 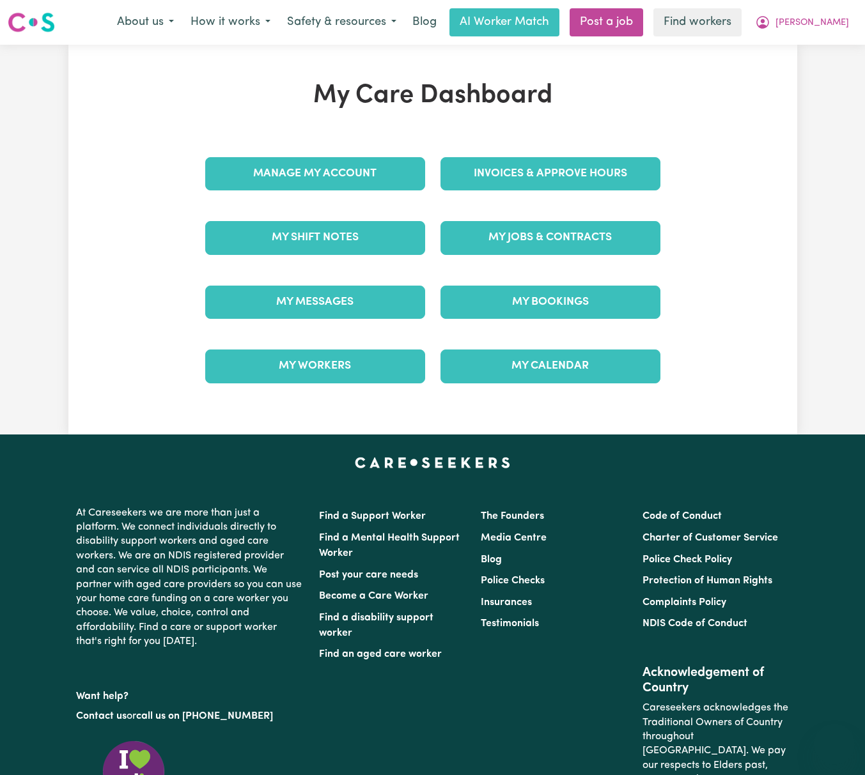 I want to click on a: Find a disability support worker, so click(x=376, y=626).